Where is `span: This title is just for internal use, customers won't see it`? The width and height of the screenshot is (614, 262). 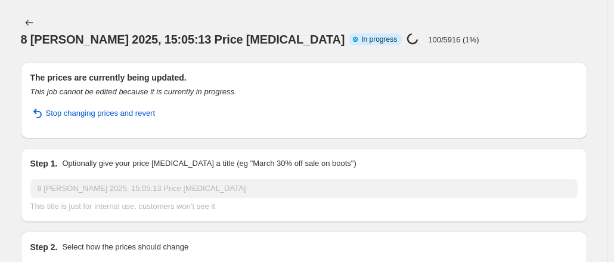 span: This title is just for internal use, customers won't see it is located at coordinates (123, 206).